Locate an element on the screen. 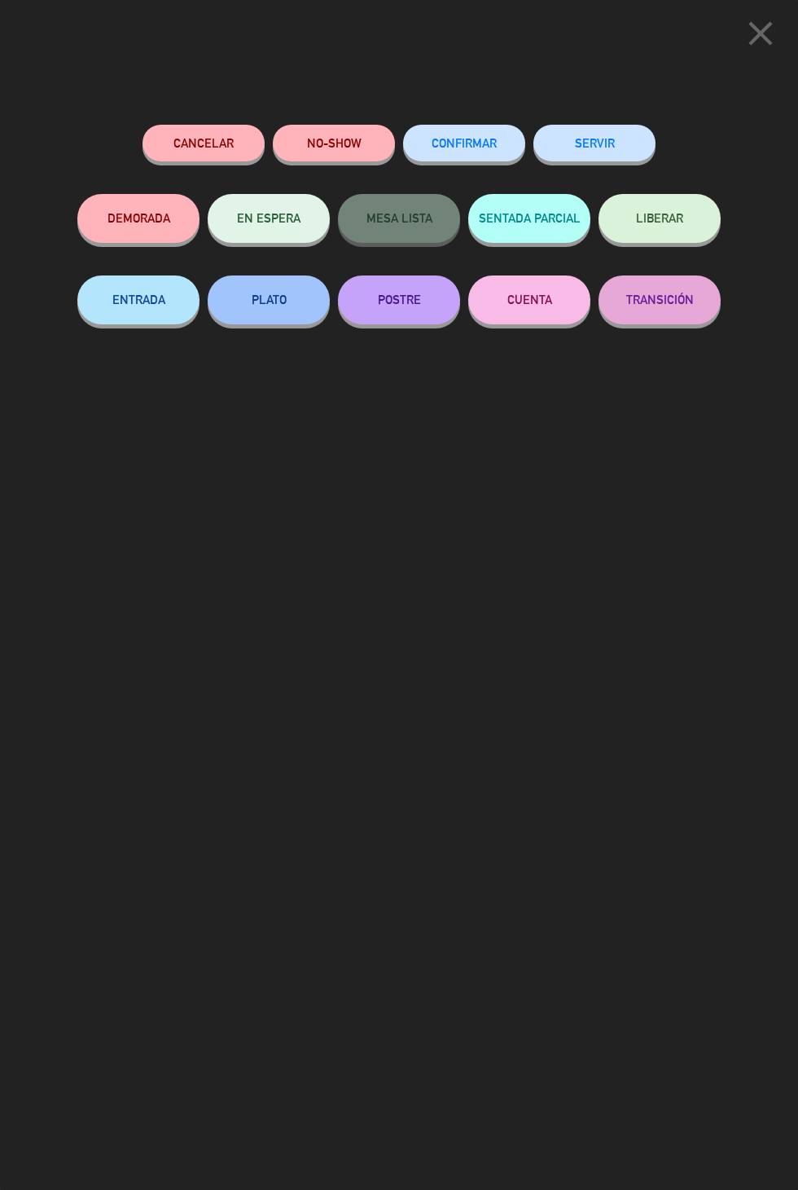 This screenshot has height=1190, width=798. button: Cancelar is located at coordinates (204, 143).